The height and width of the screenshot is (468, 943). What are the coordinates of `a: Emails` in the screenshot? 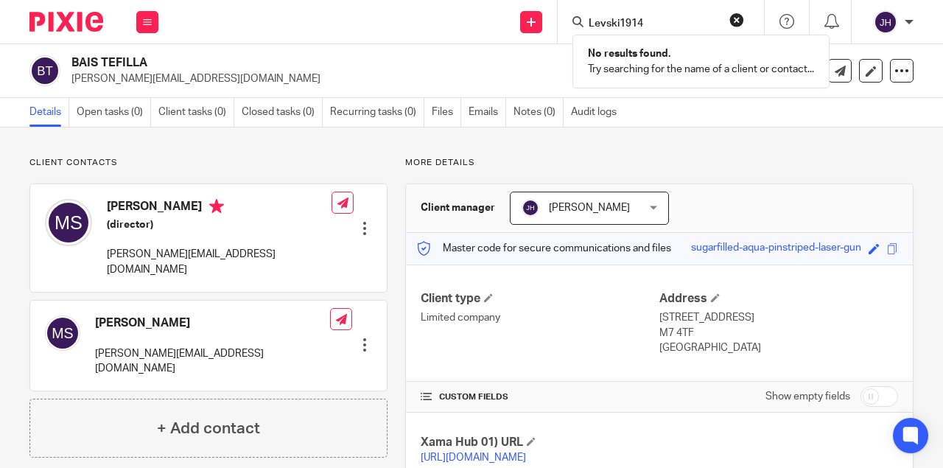 It's located at (487, 112).